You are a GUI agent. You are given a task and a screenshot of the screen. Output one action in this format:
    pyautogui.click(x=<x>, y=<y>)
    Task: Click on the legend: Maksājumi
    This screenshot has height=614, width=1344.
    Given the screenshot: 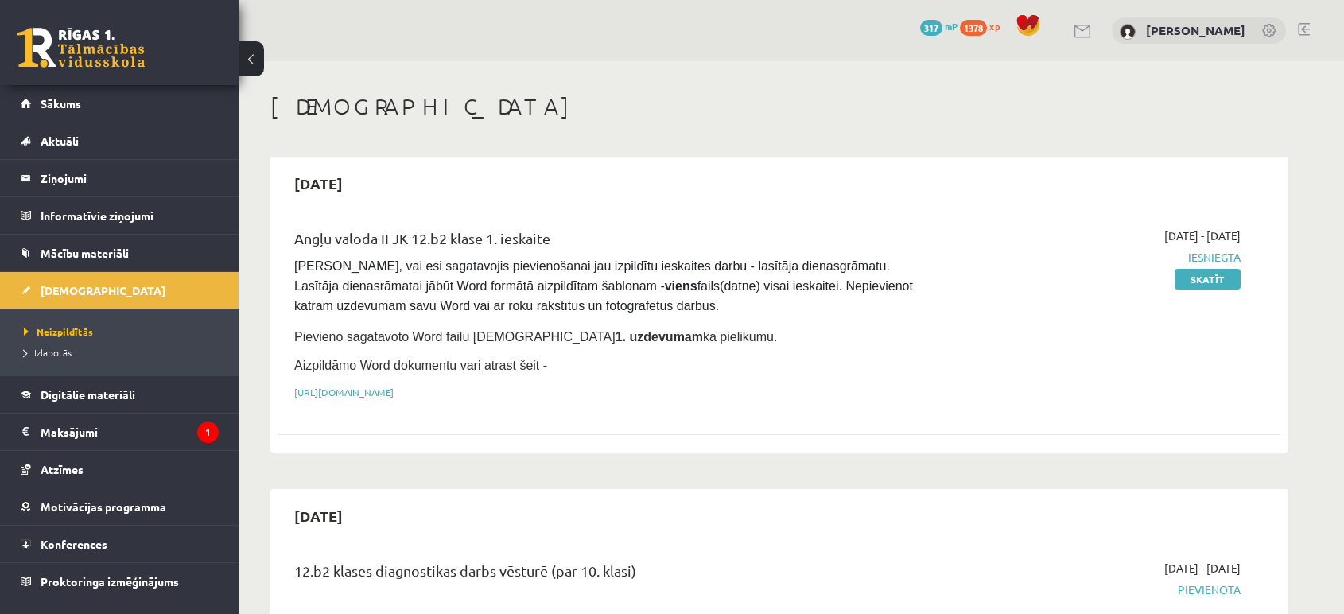 What is the action you would take?
    pyautogui.click(x=130, y=432)
    